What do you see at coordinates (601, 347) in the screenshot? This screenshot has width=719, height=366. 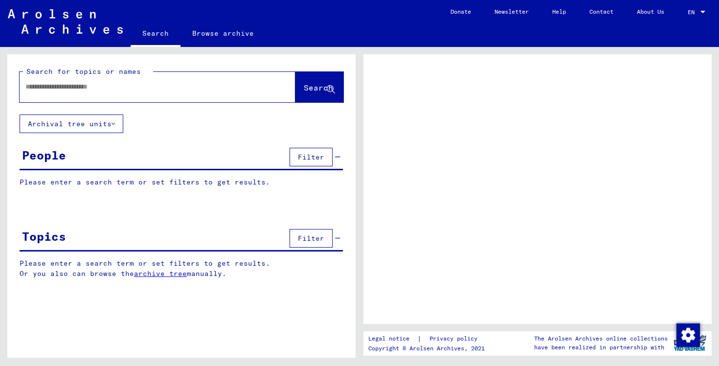 I see `p: have been realized in partnership with` at bounding box center [601, 347].